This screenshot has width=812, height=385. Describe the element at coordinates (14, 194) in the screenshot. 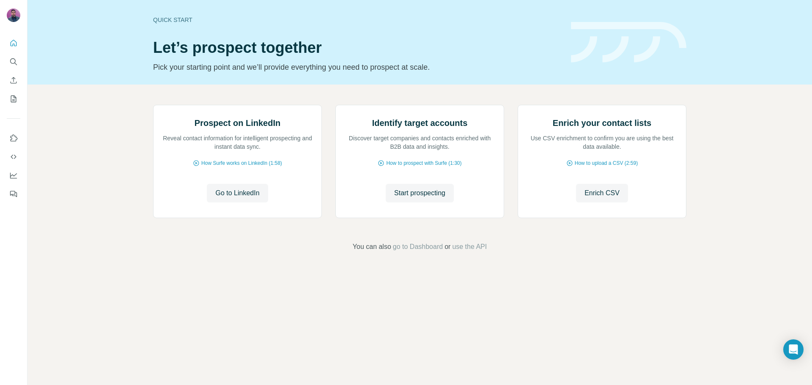

I see `button: Feedback` at that location.